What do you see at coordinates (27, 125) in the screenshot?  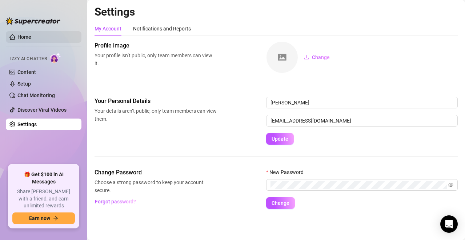 I see `a: Settings` at bounding box center [27, 125].